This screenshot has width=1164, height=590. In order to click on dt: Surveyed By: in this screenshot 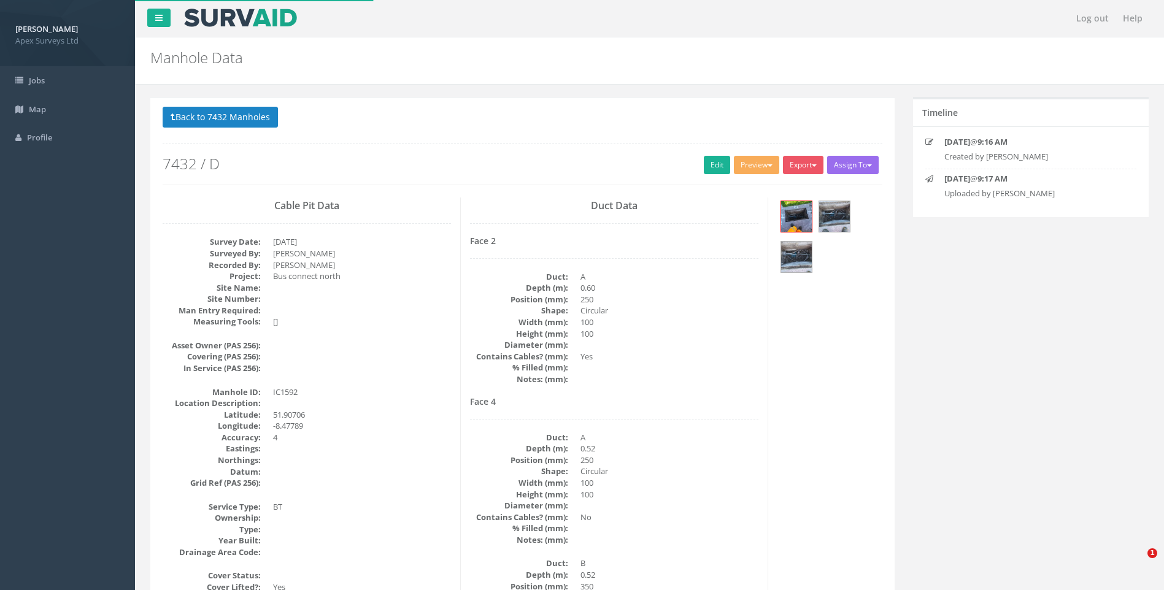, I will do `click(212, 253)`.